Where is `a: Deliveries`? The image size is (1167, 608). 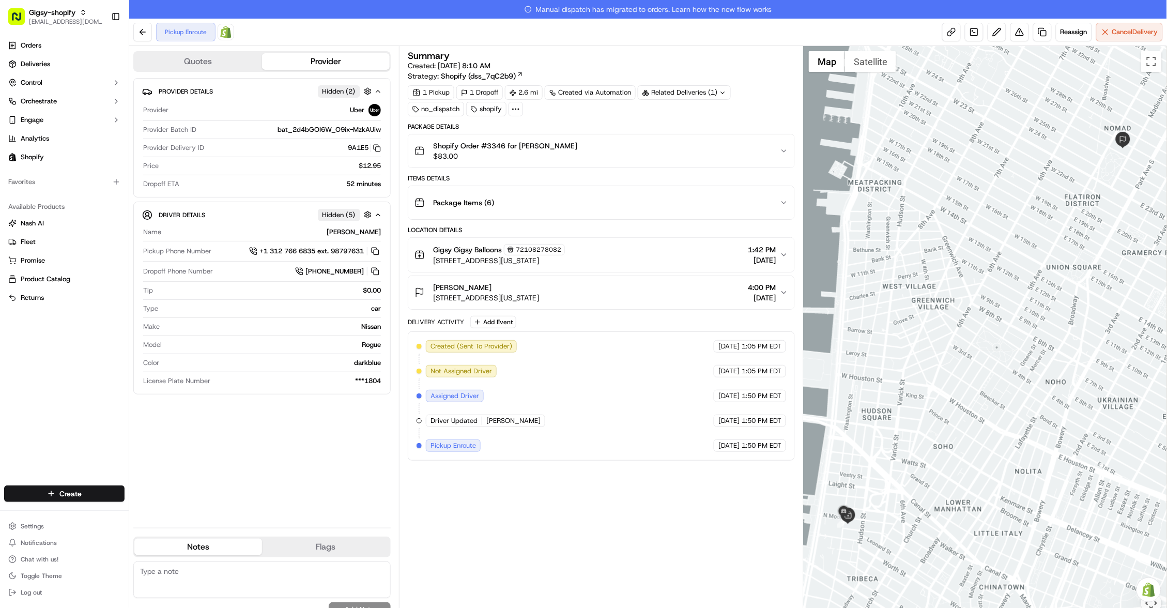 a: Deliveries is located at coordinates (64, 64).